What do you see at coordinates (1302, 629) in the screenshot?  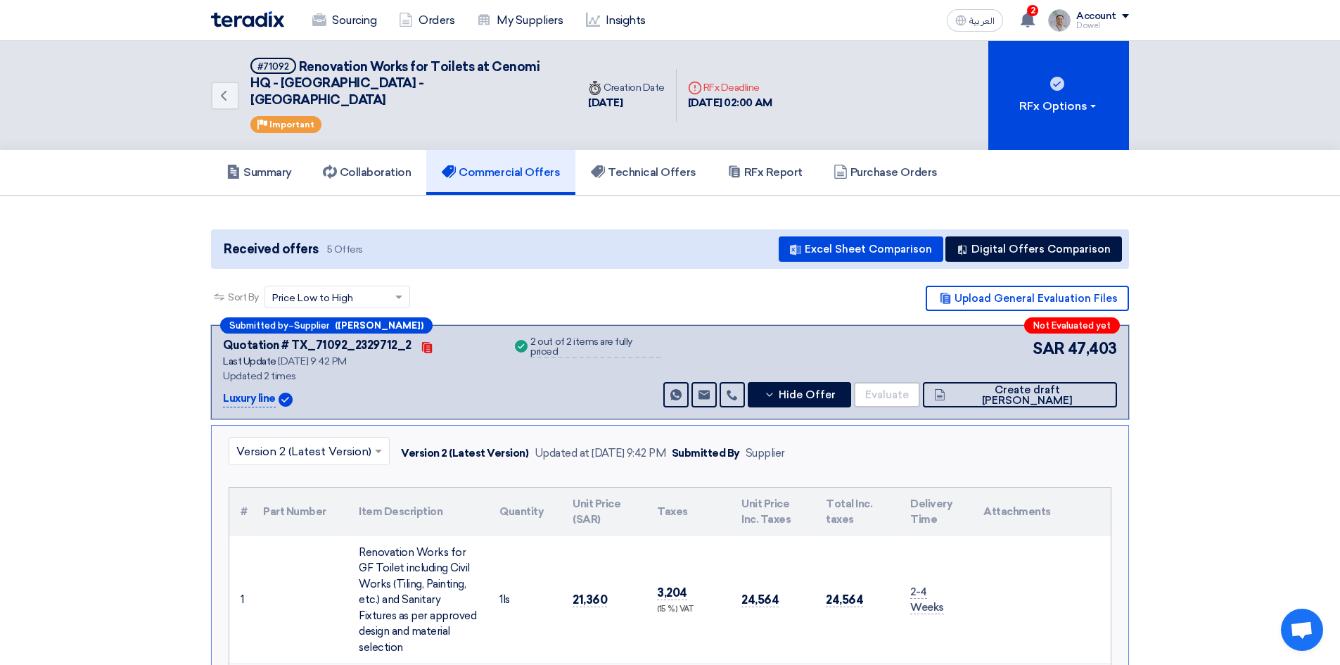 I see `div: Open chat` at bounding box center [1302, 629].